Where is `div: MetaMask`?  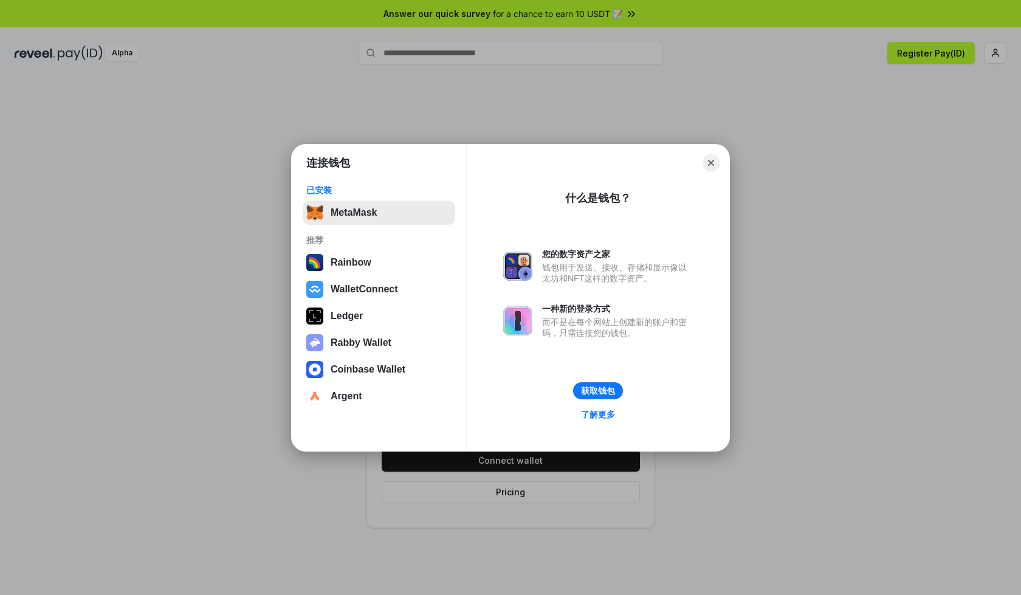 div: MetaMask is located at coordinates (354, 213).